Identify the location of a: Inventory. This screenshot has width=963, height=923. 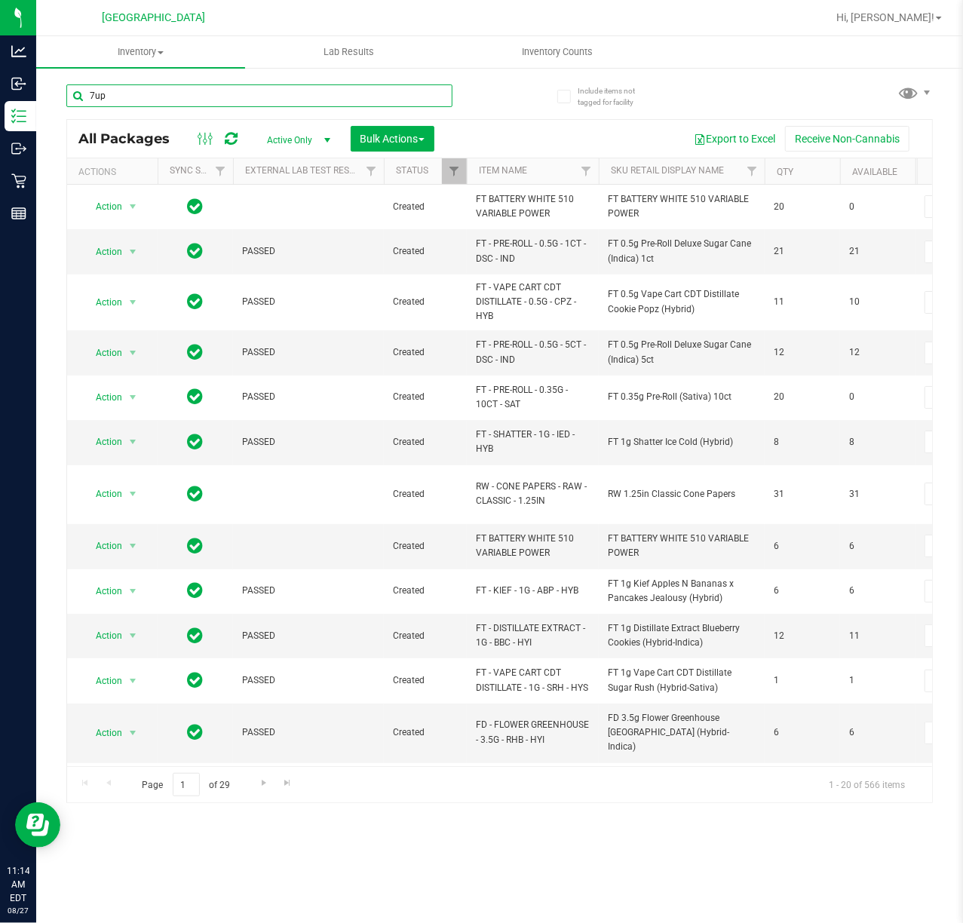
(140, 52).